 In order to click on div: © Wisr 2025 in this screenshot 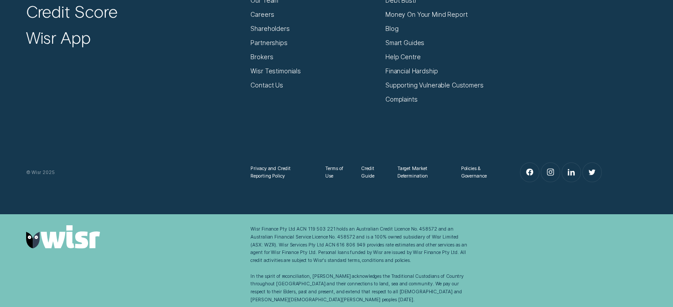, I will do `click(134, 173)`.